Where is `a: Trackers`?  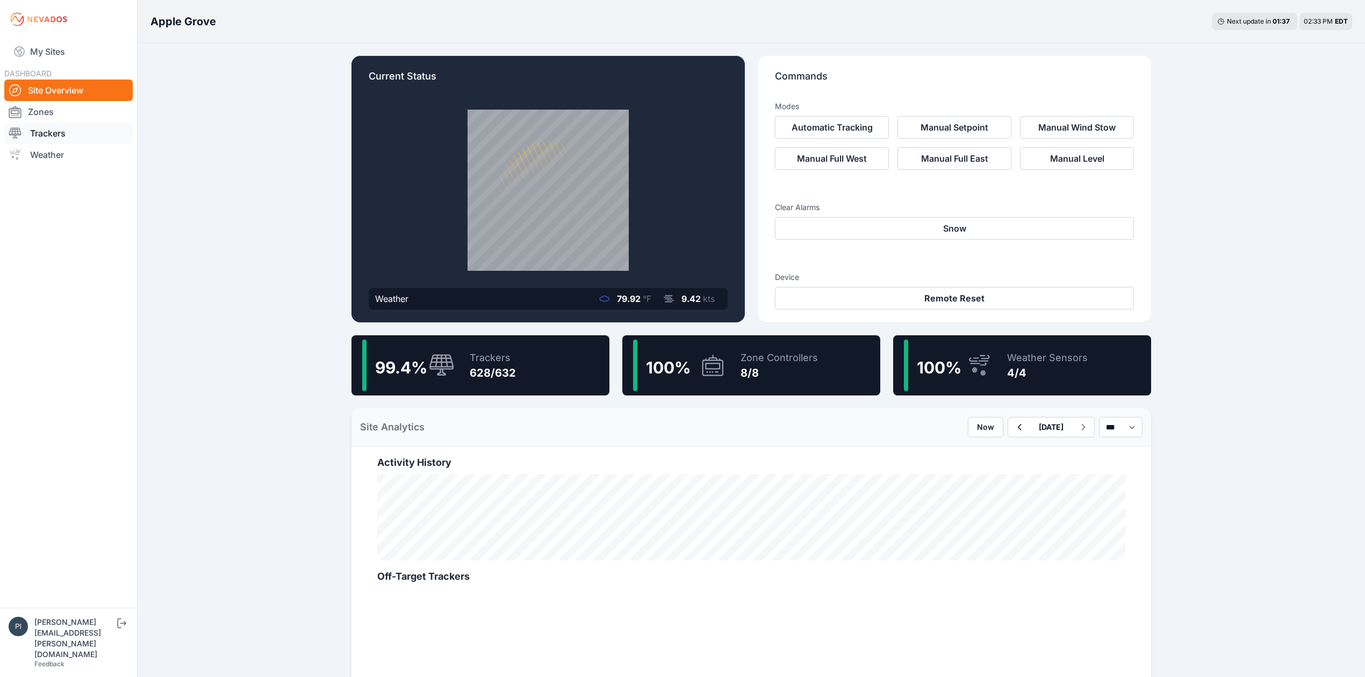 a: Trackers is located at coordinates (68, 133).